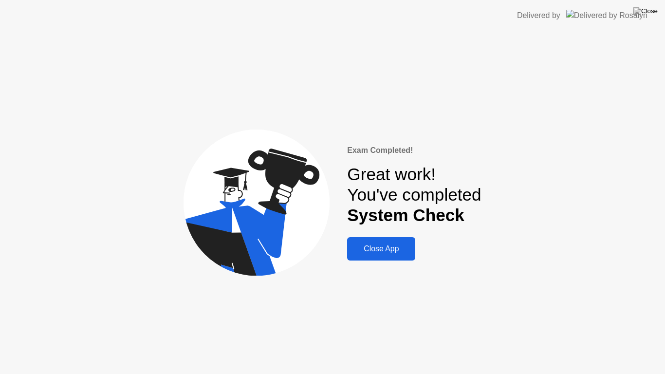 The image size is (665, 374). What do you see at coordinates (405, 215) in the screenshot?
I see `b: System Check` at bounding box center [405, 215].